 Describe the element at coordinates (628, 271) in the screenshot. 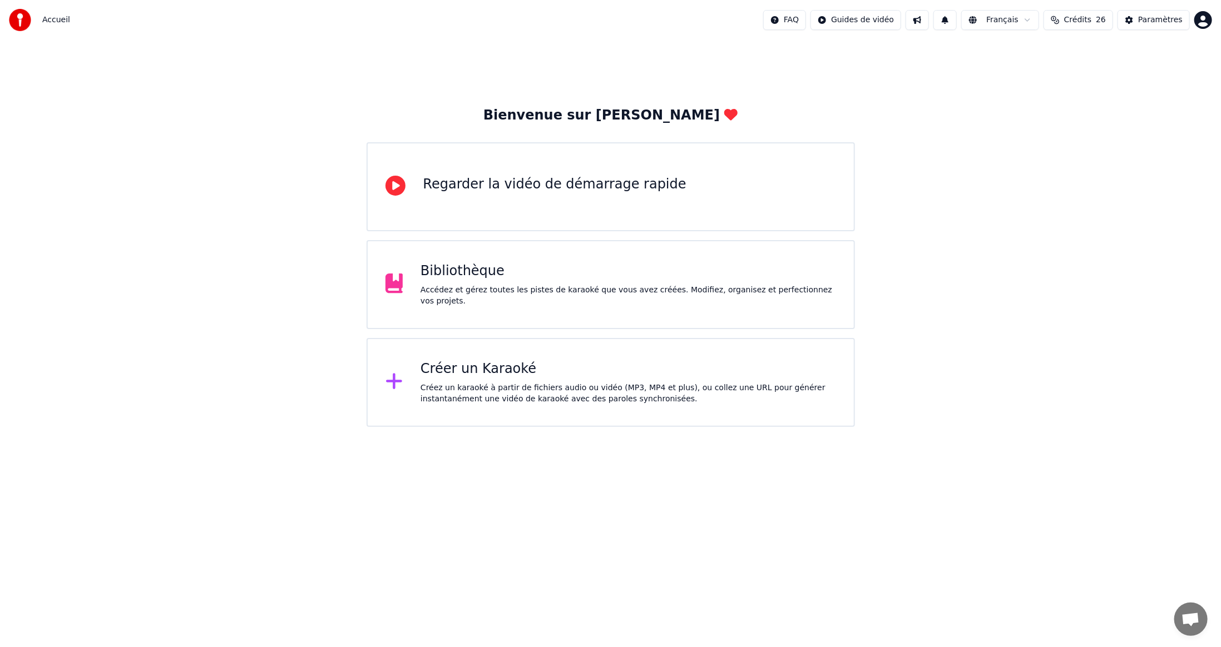

I see `div: Bibliothèque` at that location.